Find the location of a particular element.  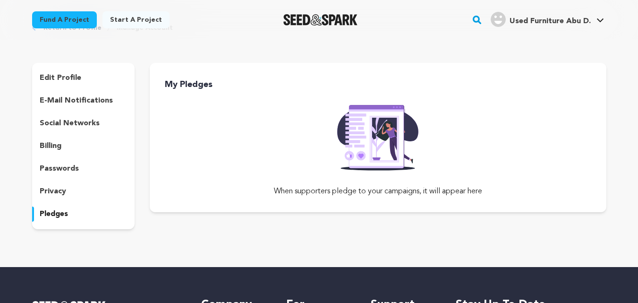

p: e-mail notifications is located at coordinates (76, 101).